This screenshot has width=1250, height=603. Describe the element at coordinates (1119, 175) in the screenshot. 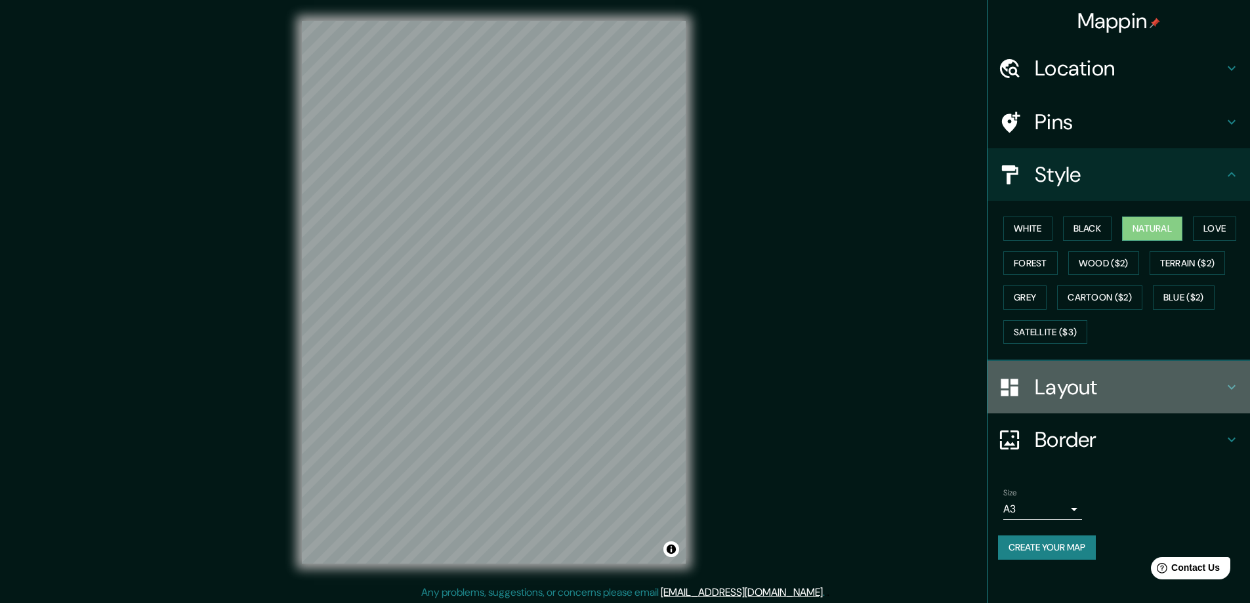

I see `div: Style` at that location.